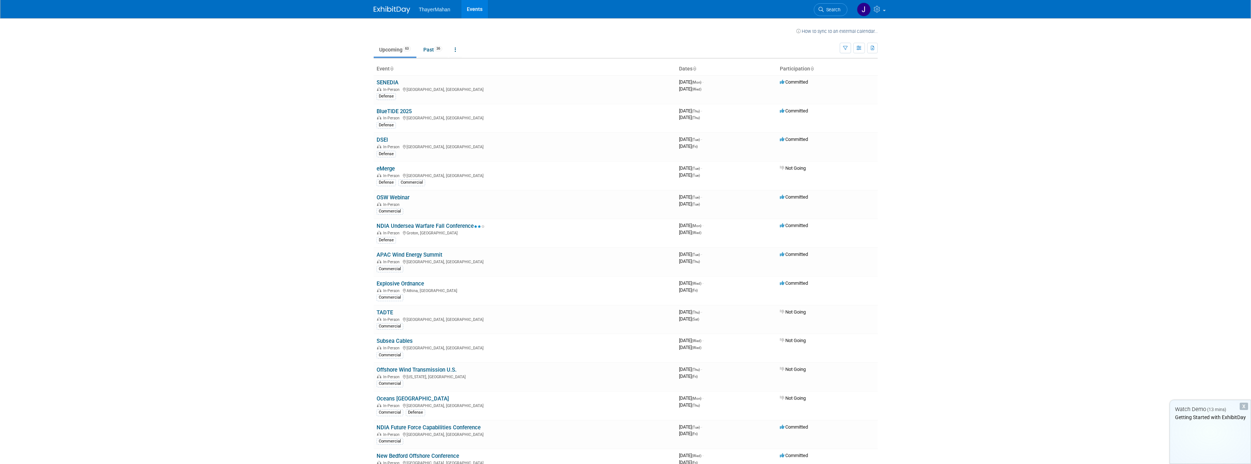 The width and height of the screenshot is (1251, 464). I want to click on a: Offshore Wind Transmission U.S., so click(416, 370).